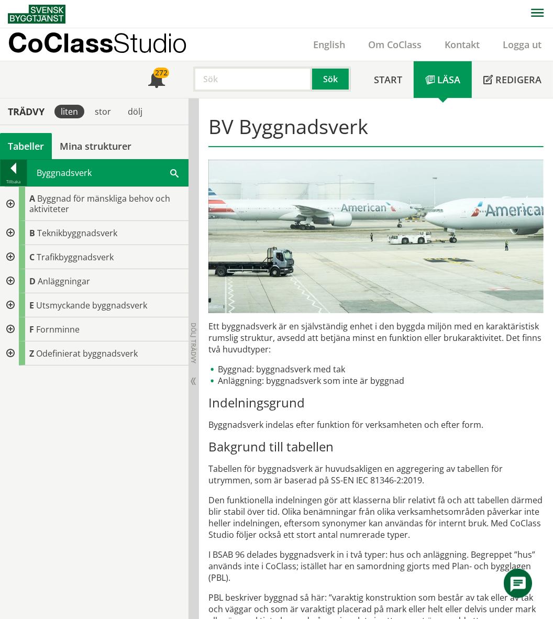  Describe the element at coordinates (161, 73) in the screenshot. I see `div: 272` at that location.